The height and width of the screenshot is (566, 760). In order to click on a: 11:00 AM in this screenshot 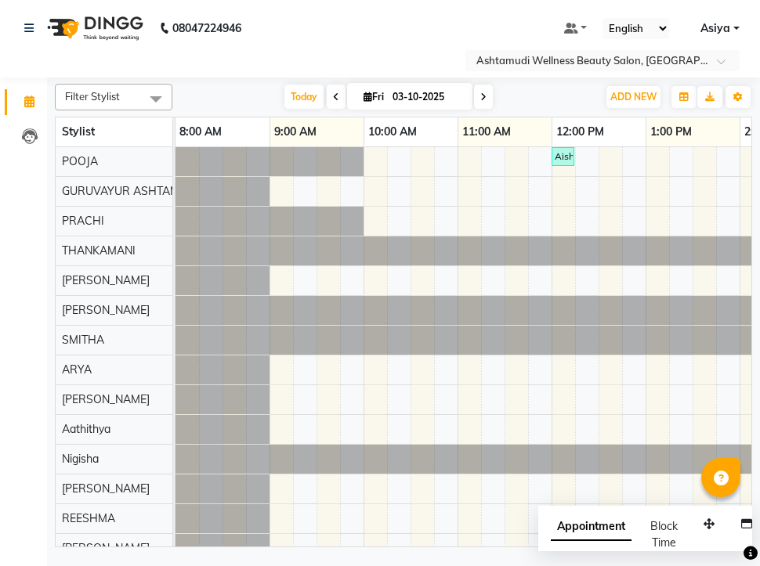, I will do `click(486, 132)`.